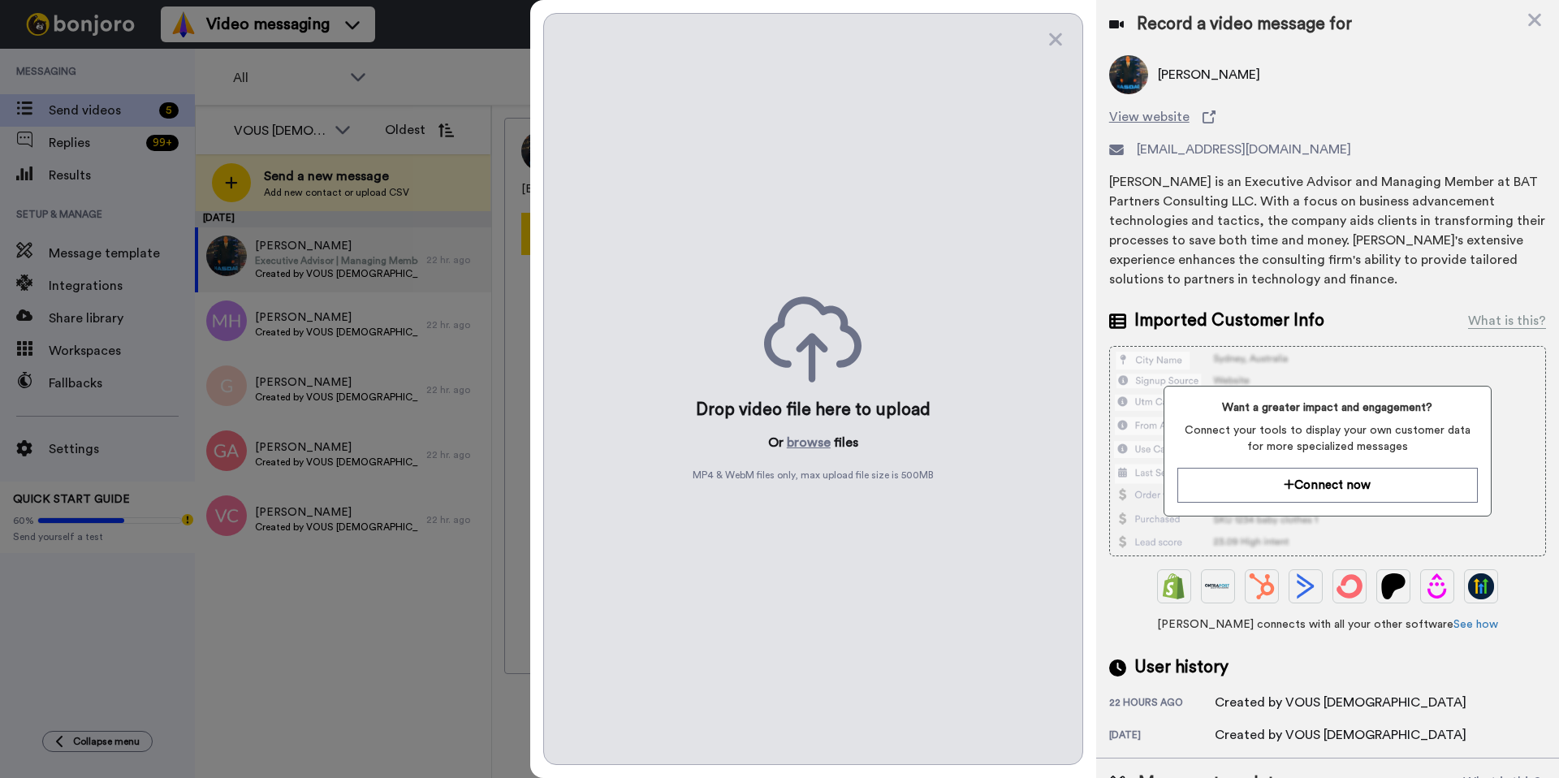  I want to click on img: ActiveCampaign, so click(1305, 586).